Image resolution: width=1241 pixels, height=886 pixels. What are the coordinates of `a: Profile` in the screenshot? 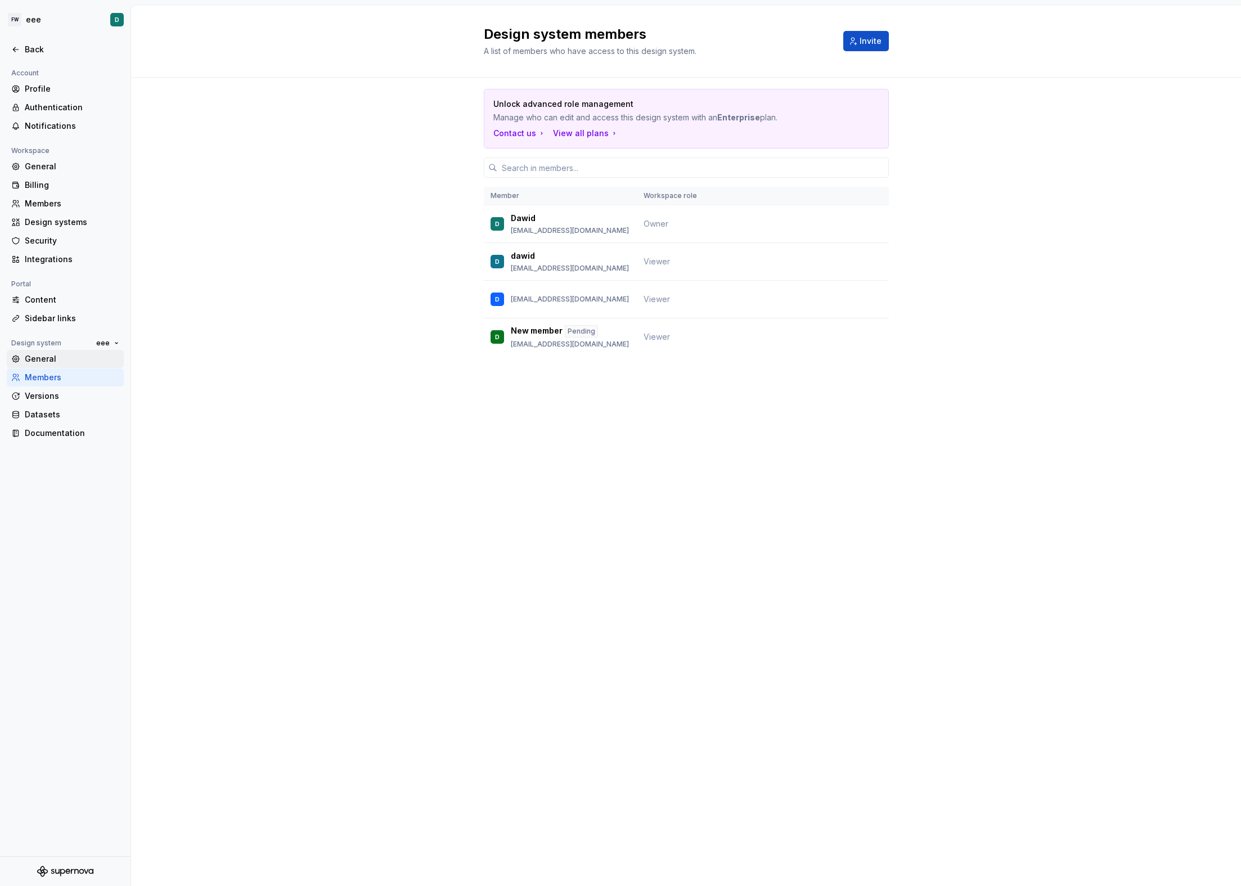 It's located at (65, 89).